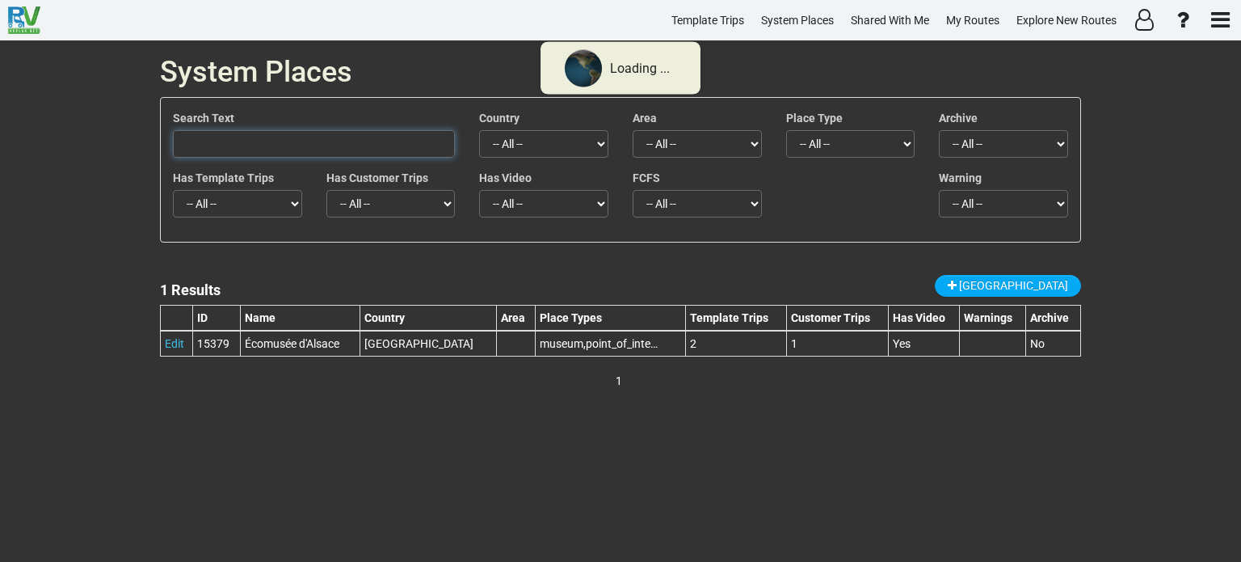 The width and height of the screenshot is (1241, 562). I want to click on a: System Places, so click(798, 20).